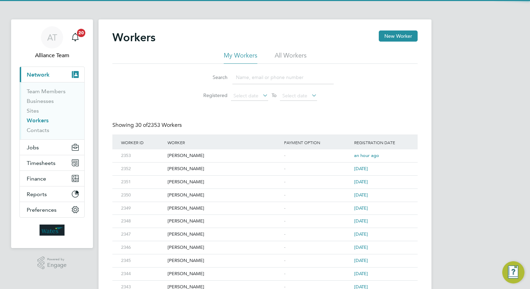 This screenshot has width=530, height=289. Describe the element at coordinates (159, 125) in the screenshot. I see `span: 2353 Workers` at that location.